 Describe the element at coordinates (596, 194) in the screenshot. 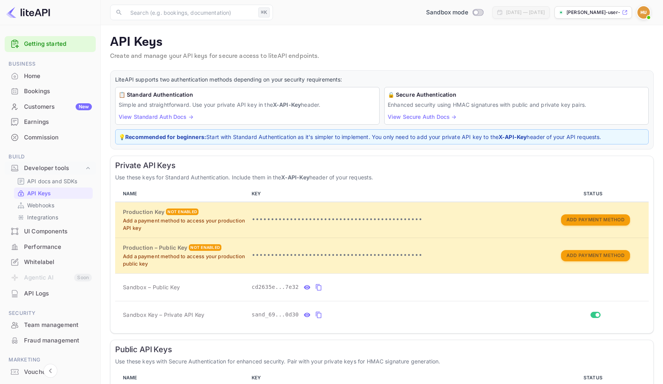

I see `th: STATUS` at that location.